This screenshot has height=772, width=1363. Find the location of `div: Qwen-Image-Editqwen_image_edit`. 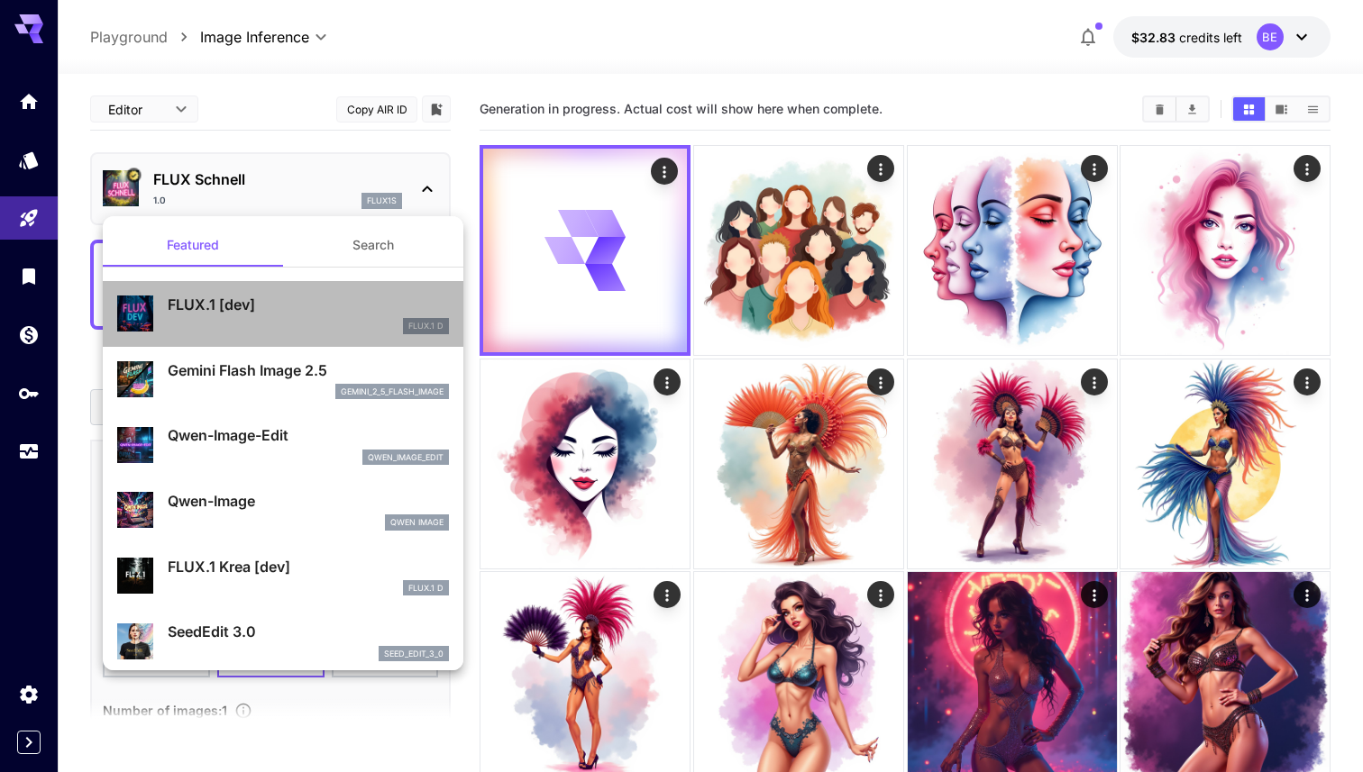

div: Qwen-Image-Editqwen_image_edit is located at coordinates (283, 444).